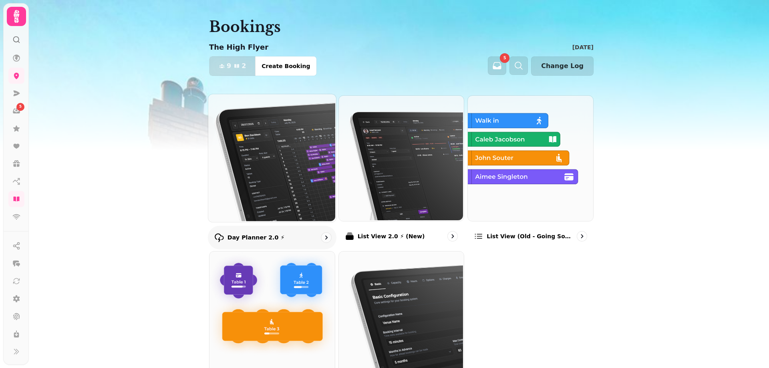 This screenshot has width=769, height=368. I want to click on p: List view (Old - going soon), so click(530, 236).